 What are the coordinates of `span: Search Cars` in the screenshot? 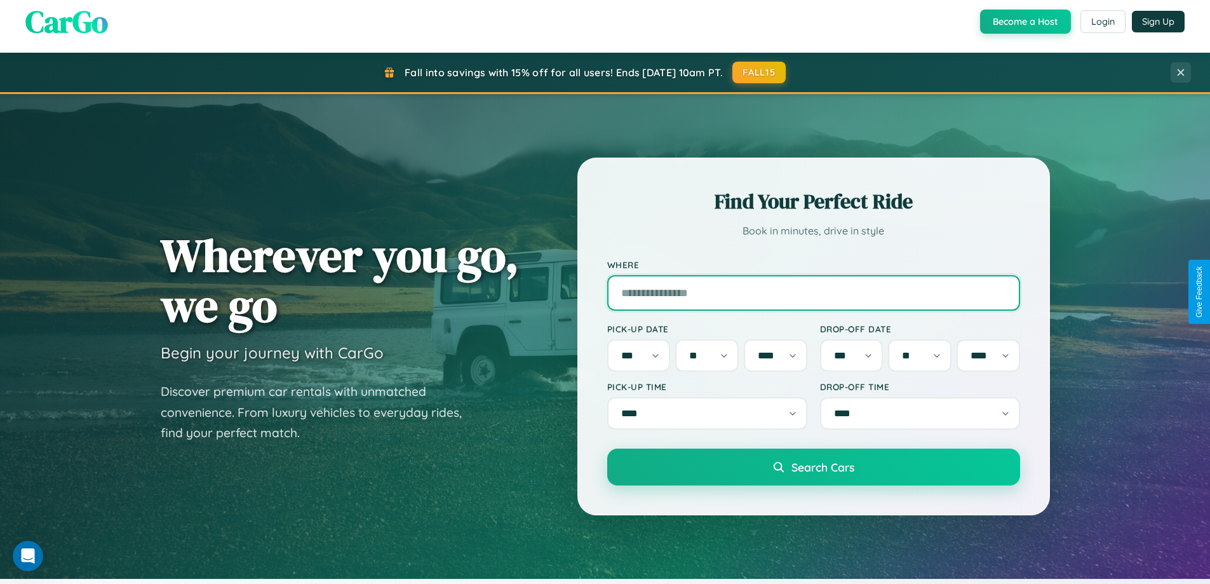 It's located at (823, 467).